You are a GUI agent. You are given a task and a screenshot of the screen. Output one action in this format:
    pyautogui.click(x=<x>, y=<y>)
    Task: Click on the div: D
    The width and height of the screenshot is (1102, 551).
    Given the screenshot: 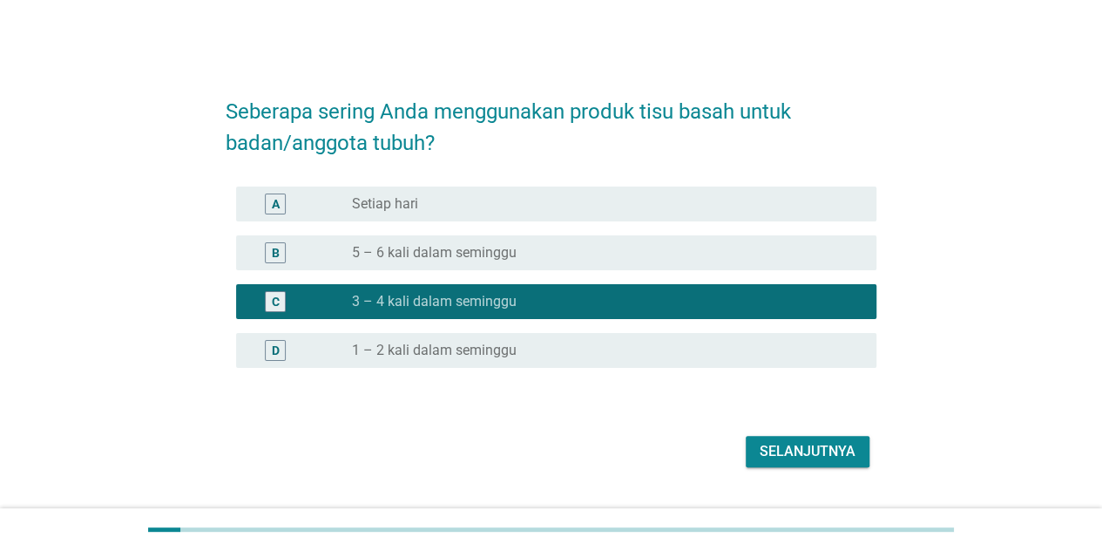 What is the action you would take?
    pyautogui.click(x=275, y=350)
    